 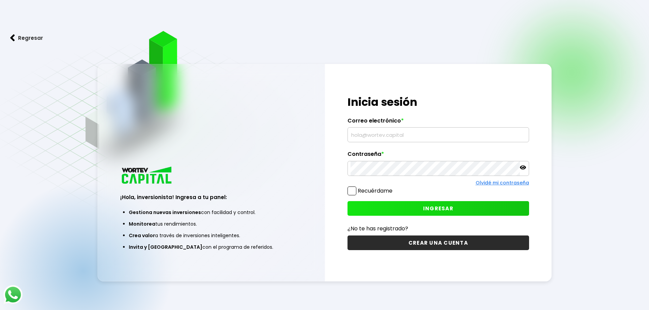 What do you see at coordinates (211, 197) in the screenshot?
I see `h3: ¡Hola, inversionista! Ingresa a tu panel:` at bounding box center [211, 197].